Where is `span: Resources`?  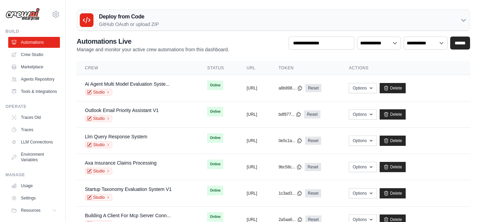 span: Resources is located at coordinates (30, 211).